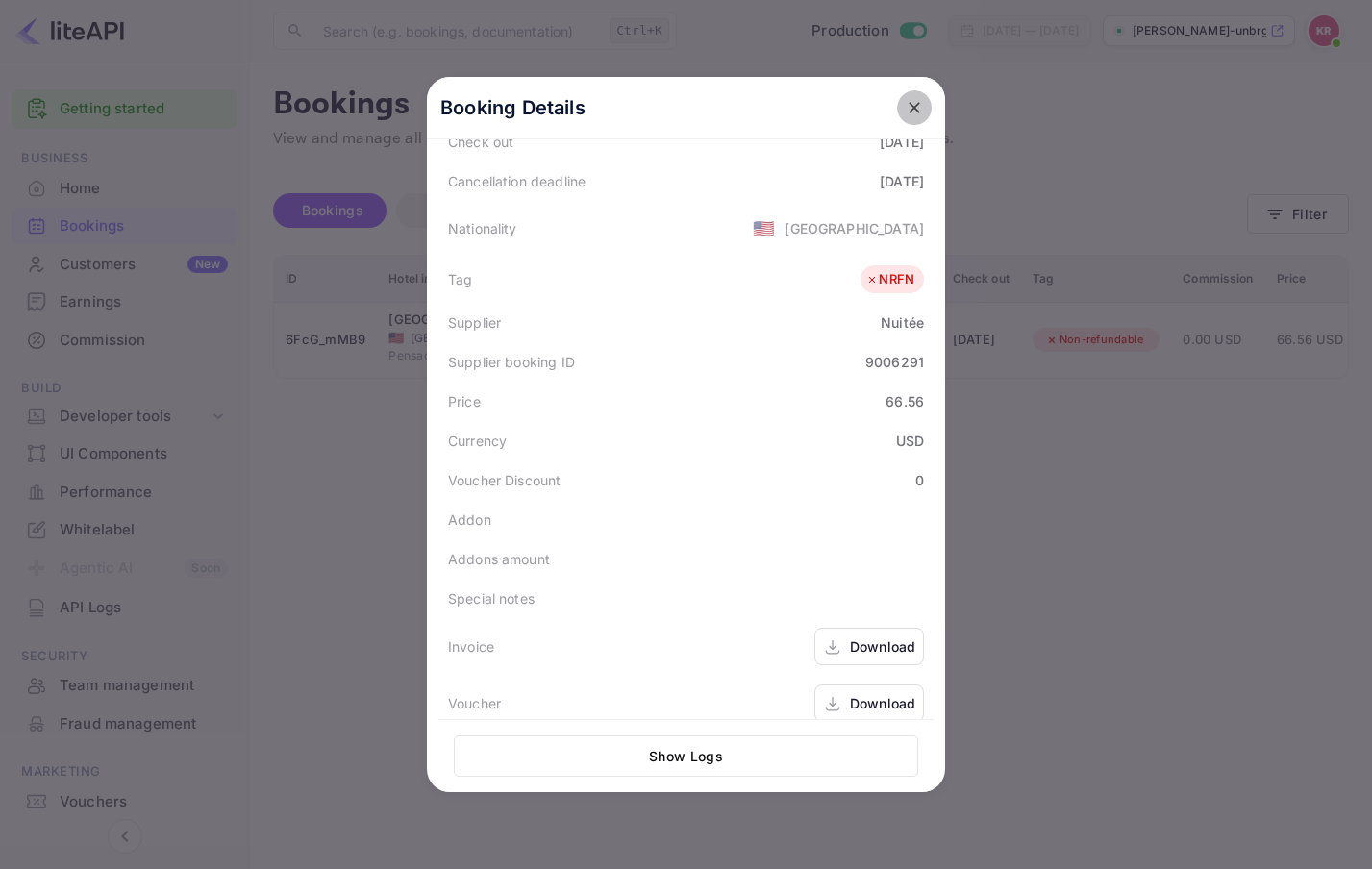 The image size is (1372, 869). I want to click on div: 66.56, so click(905, 401).